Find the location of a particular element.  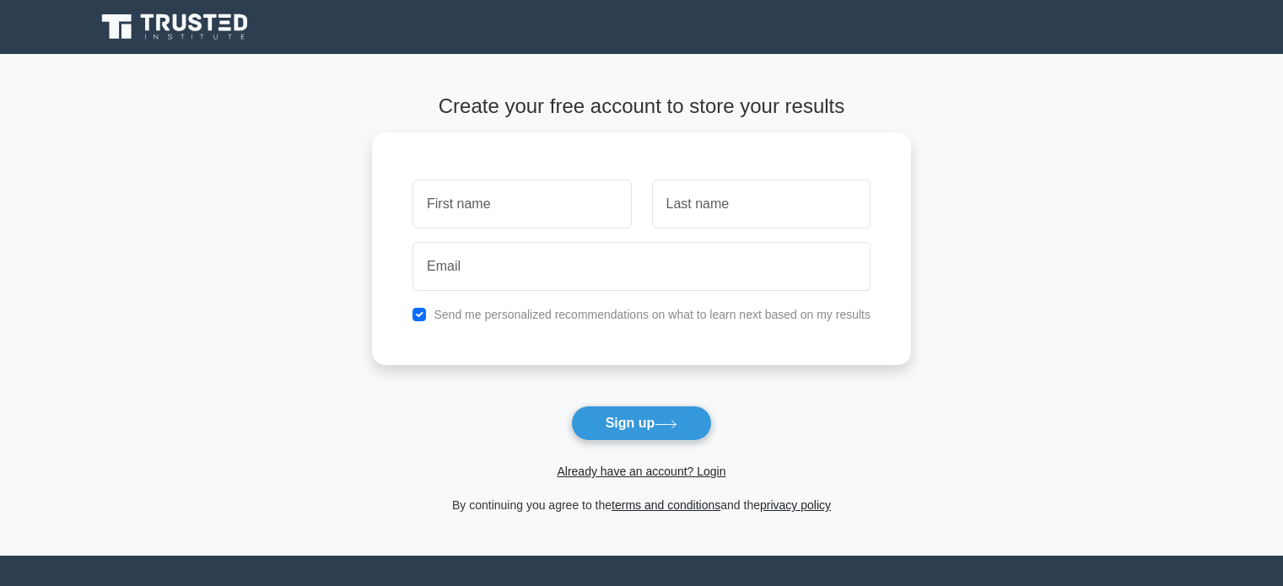

label: Send me personalized recommendations on what to learn next based on my results is located at coordinates (652, 315).